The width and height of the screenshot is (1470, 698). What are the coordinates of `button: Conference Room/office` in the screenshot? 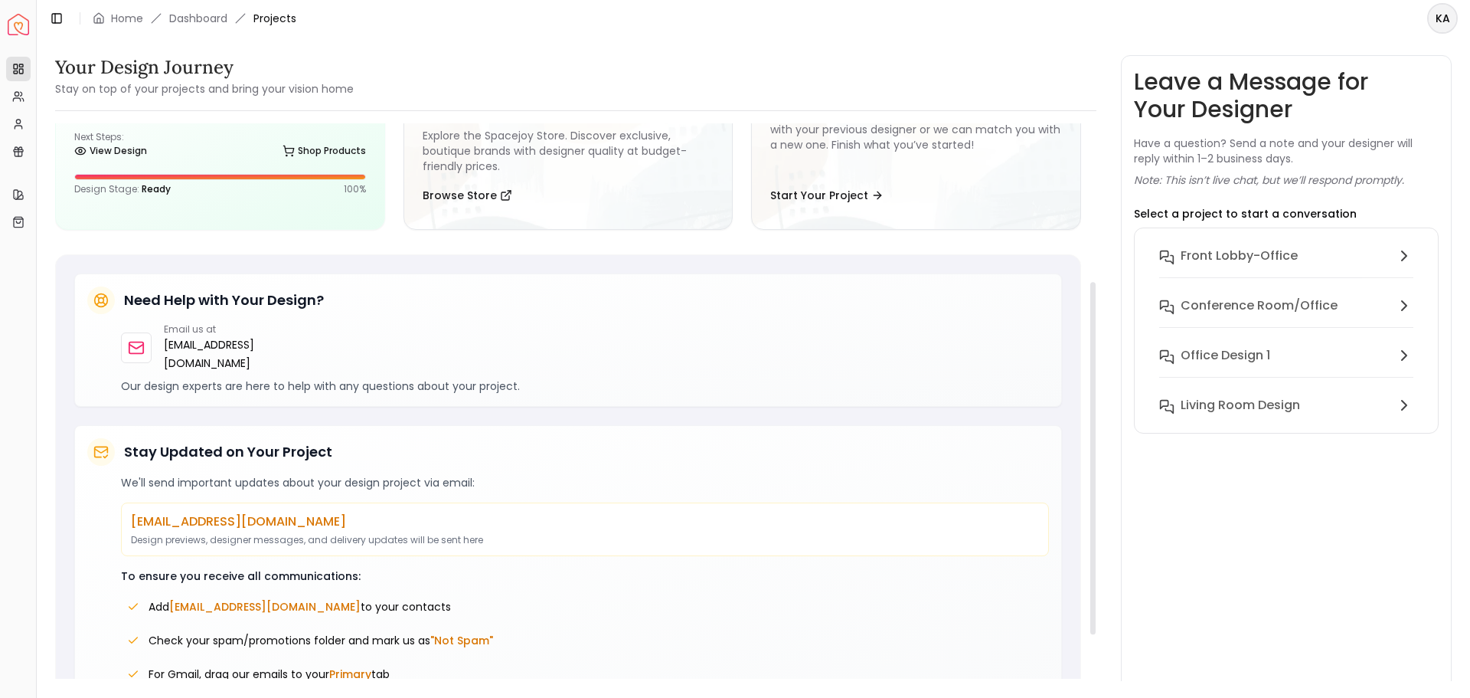 It's located at (1286, 315).